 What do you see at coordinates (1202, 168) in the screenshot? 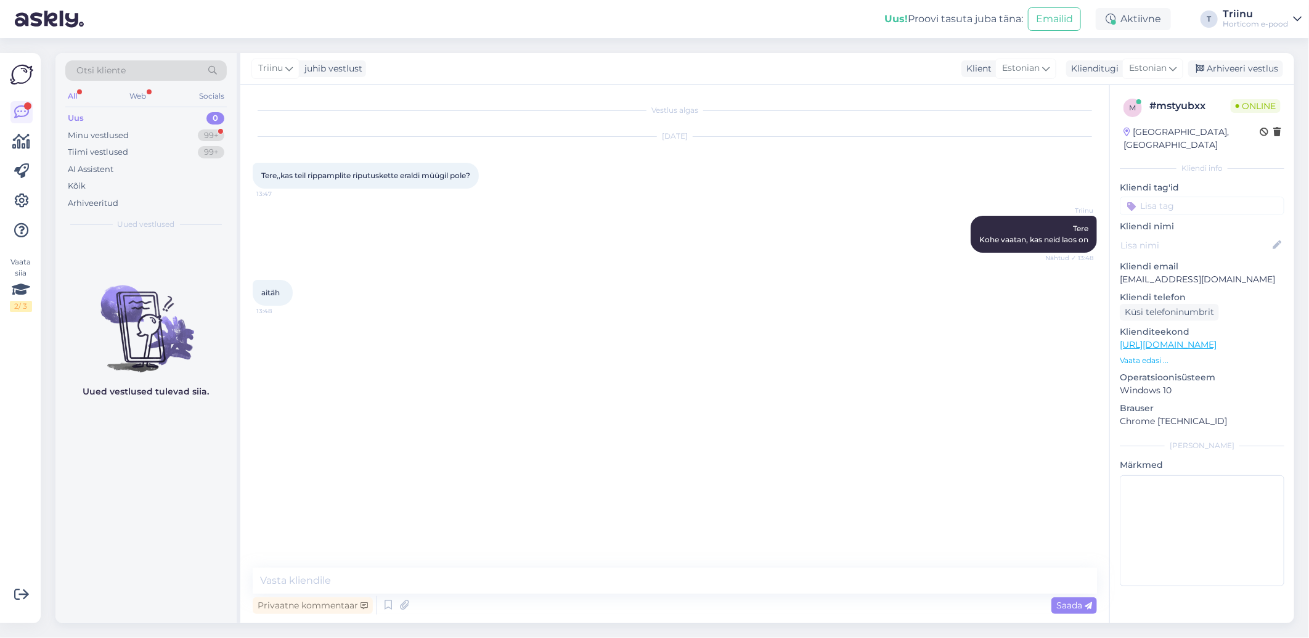
I see `div: Kliendi info` at bounding box center [1202, 168].